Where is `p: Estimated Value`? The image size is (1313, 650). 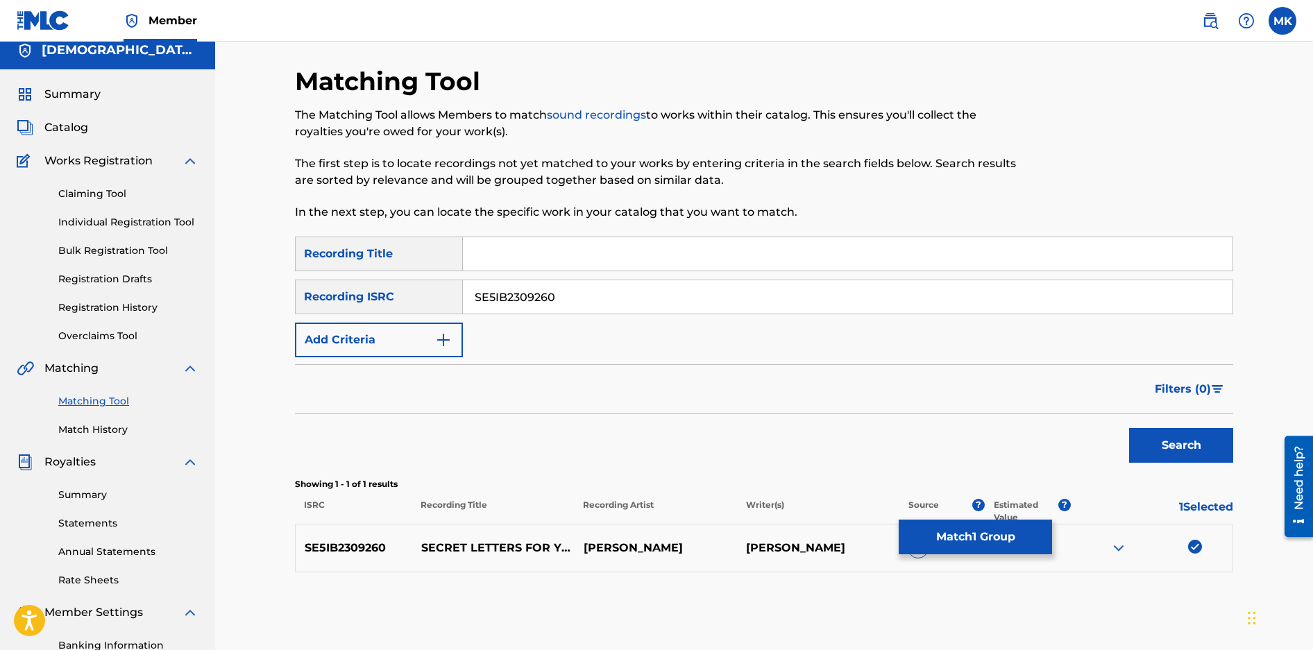 p: Estimated Value is located at coordinates (1026, 511).